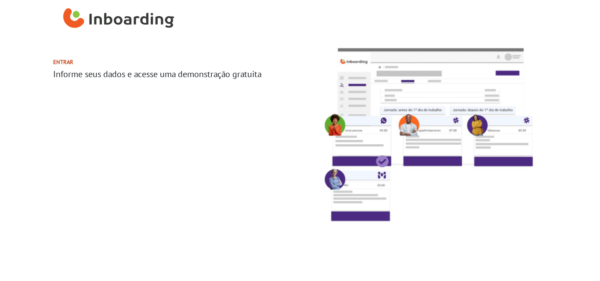 Image resolution: width=600 pixels, height=281 pixels. What do you see at coordinates (119, 19) in the screenshot?
I see `img: Inboarding Home` at bounding box center [119, 19].